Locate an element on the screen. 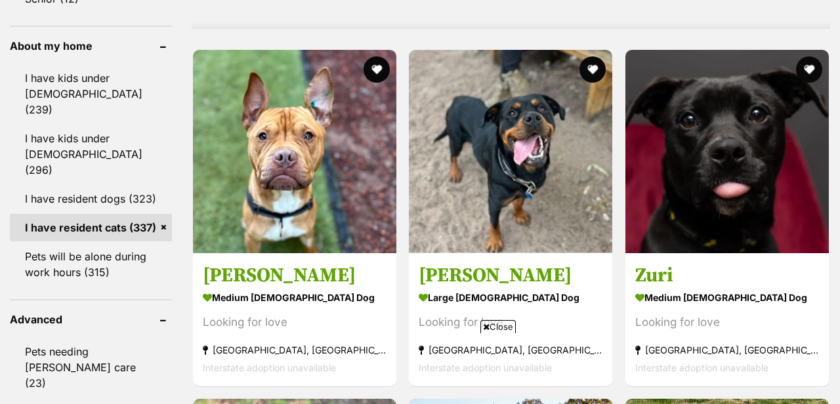 This screenshot has height=404, width=840. img: Zuri - Staffordshire Bull Terrier Dog is located at coordinates (727, 152).